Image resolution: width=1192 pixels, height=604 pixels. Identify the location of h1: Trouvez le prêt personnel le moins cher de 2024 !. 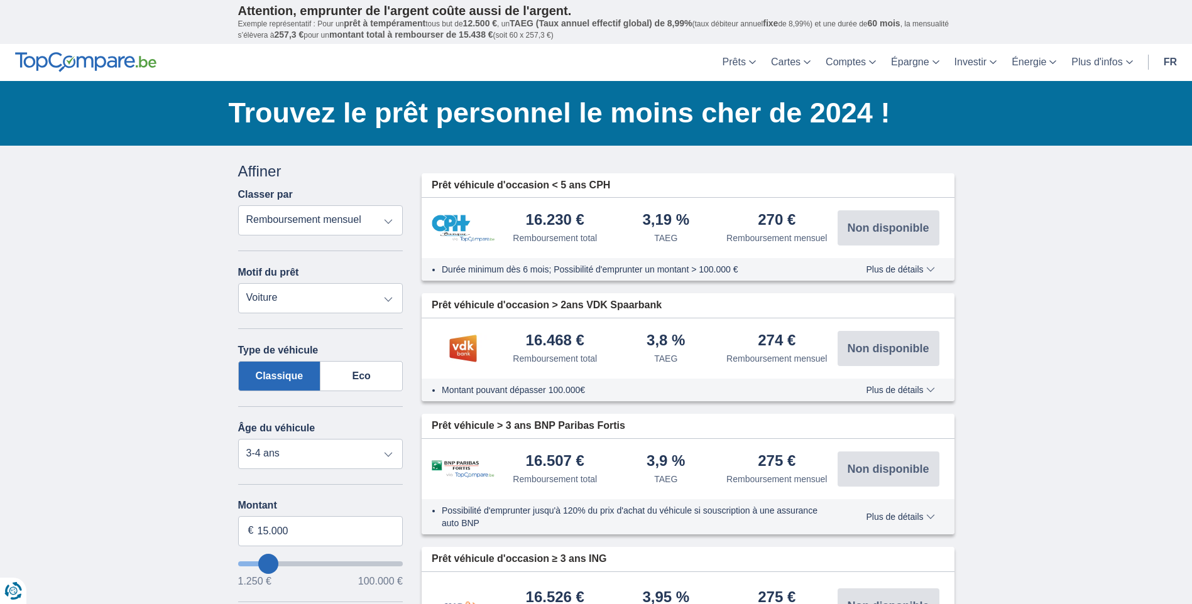
(591, 113).